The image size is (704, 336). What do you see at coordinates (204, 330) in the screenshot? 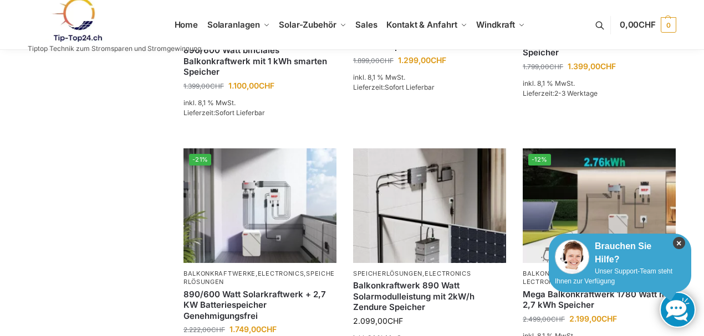
I see `bdi: 2.222,00` at bounding box center [204, 330].